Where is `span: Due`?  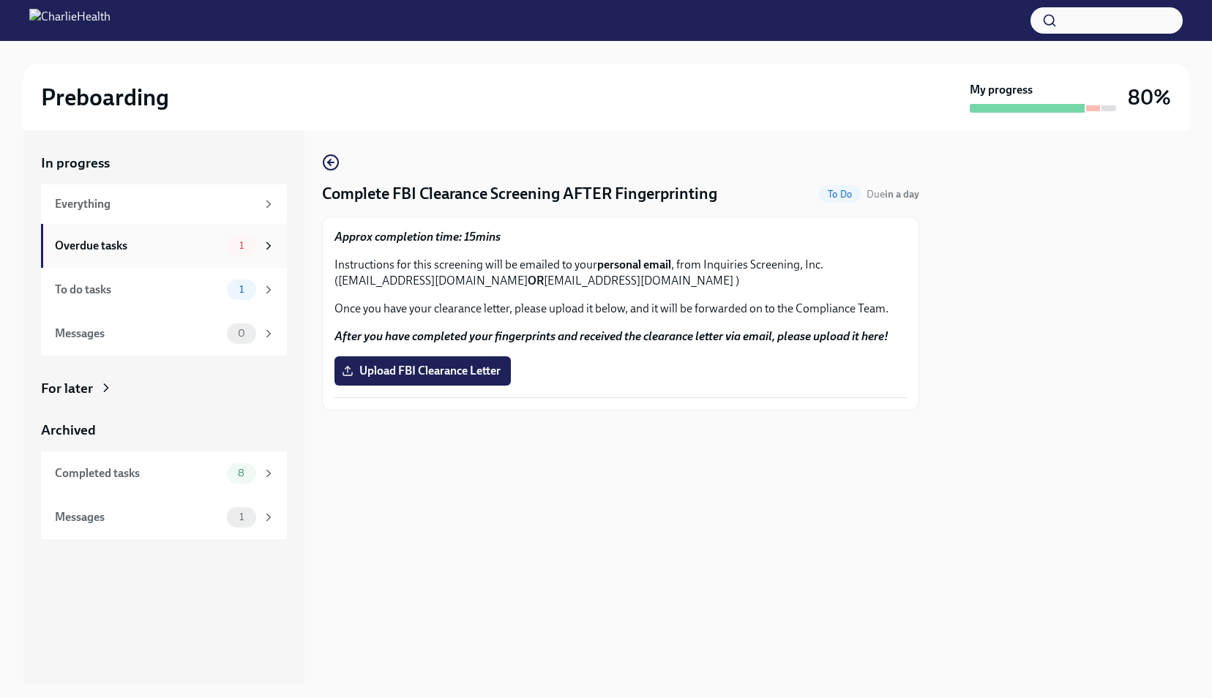
span: Due is located at coordinates (893, 194).